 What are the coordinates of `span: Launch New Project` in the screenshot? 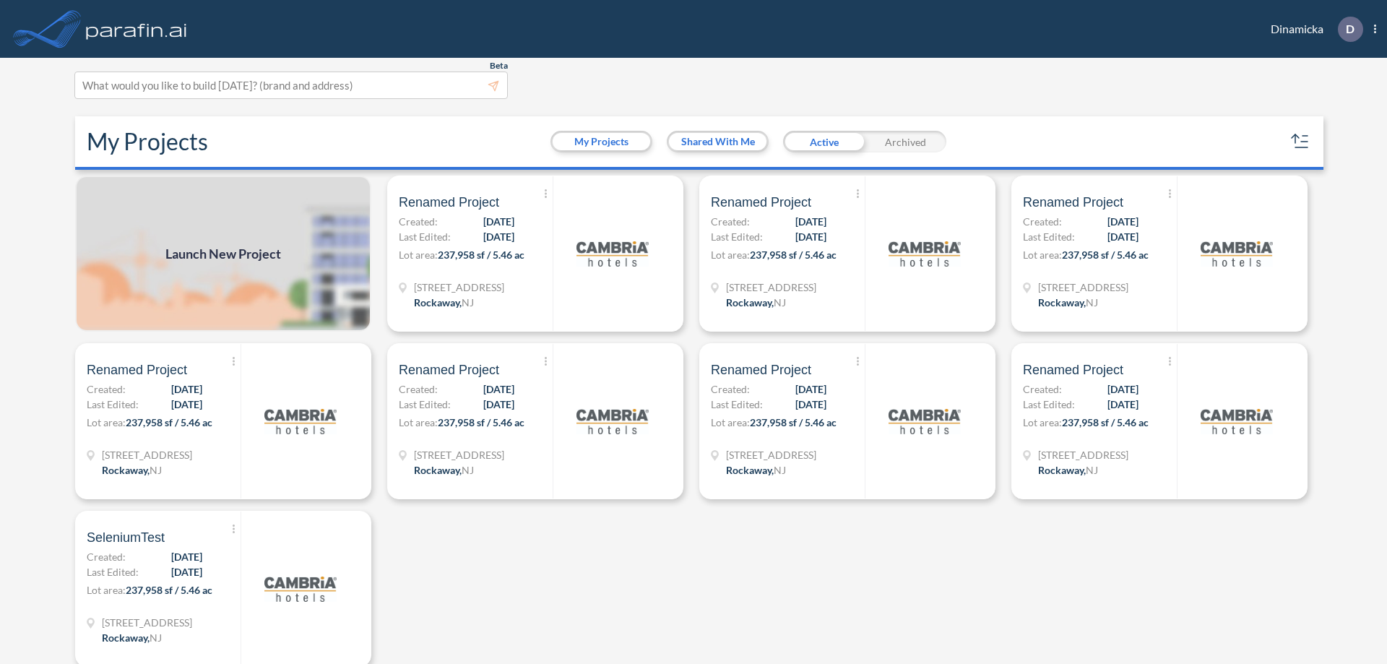 It's located at (223, 254).